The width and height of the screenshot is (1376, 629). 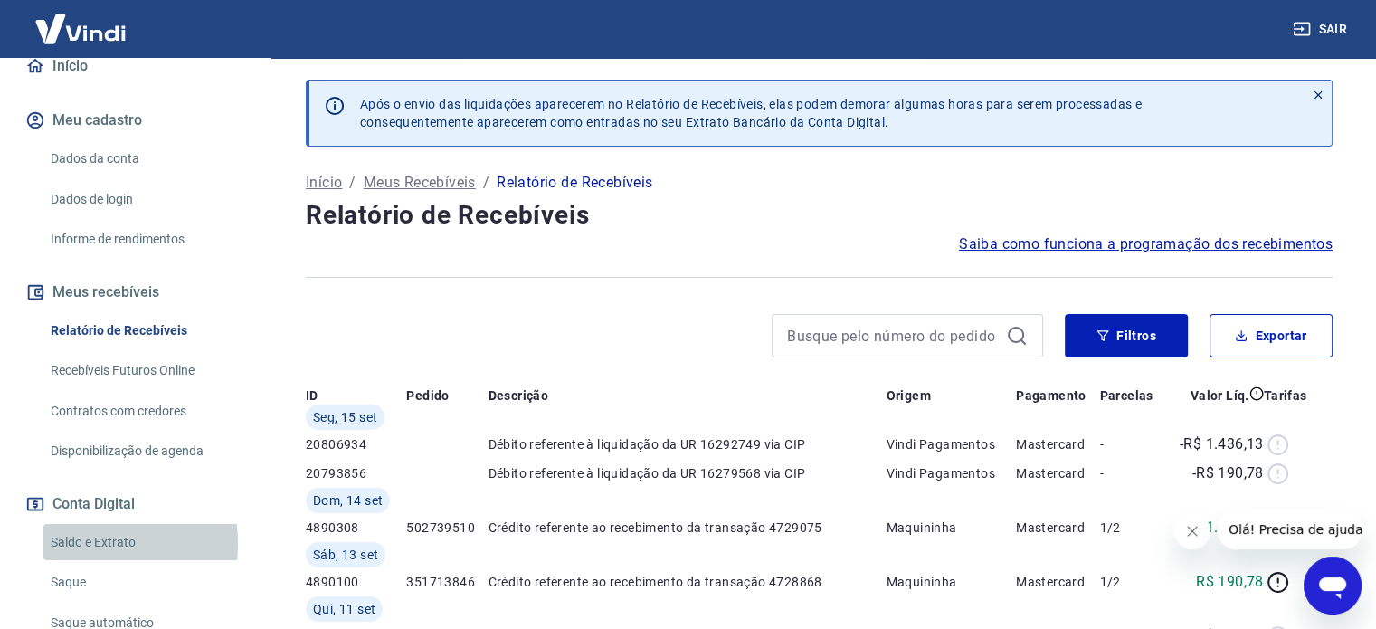 I want to click on a: Saque, so click(x=146, y=582).